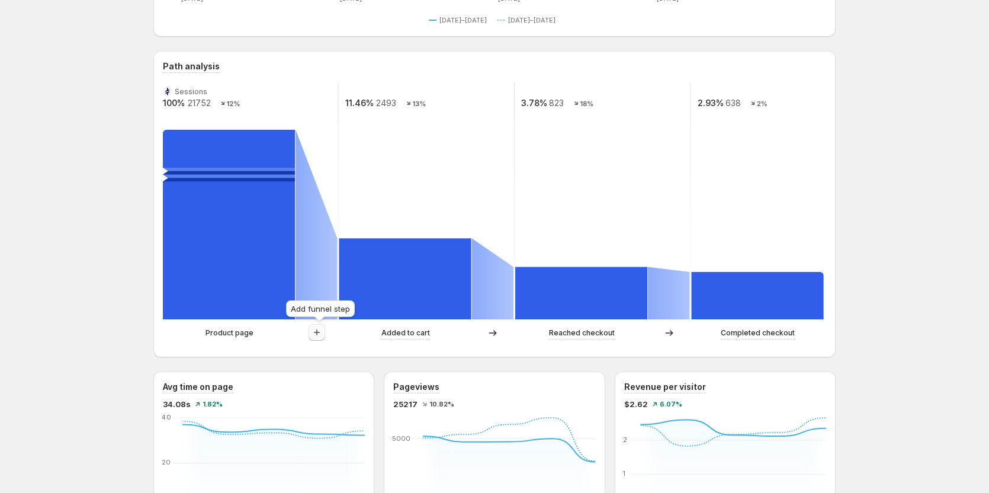 The height and width of the screenshot is (493, 989). What do you see at coordinates (416, 387) in the screenshot?
I see `h3: Pageviews` at bounding box center [416, 387].